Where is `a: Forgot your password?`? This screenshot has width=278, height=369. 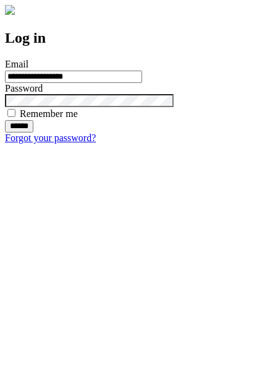 a: Forgot your password? is located at coordinates (50, 137).